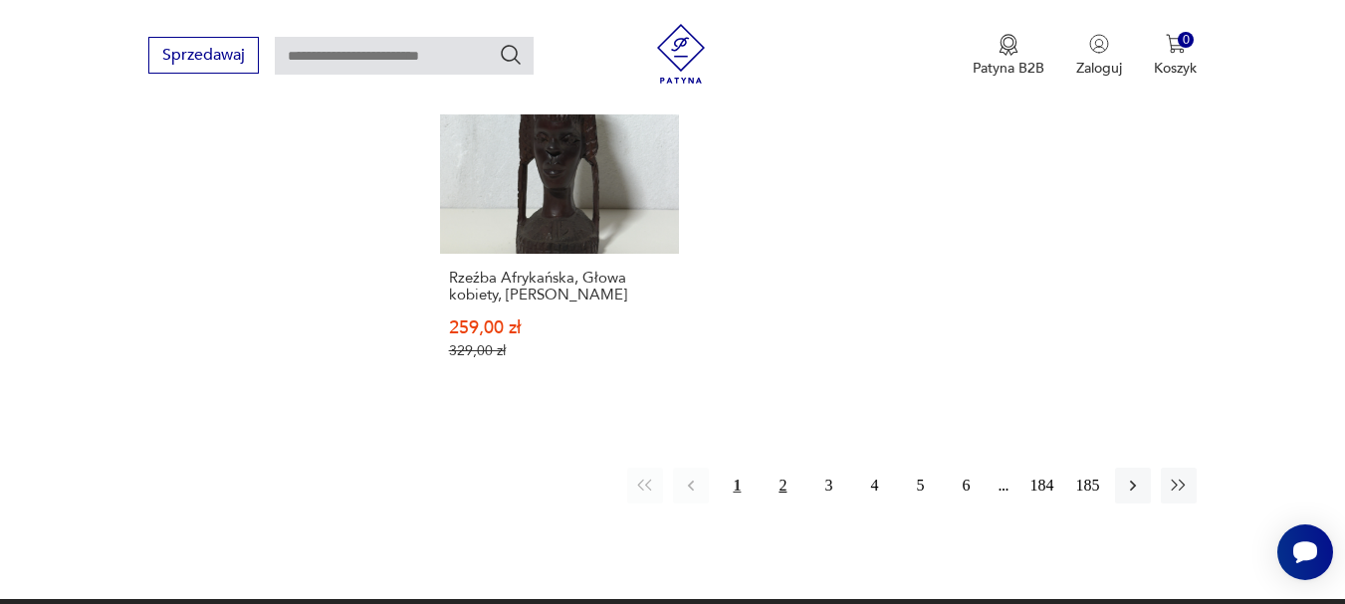 Image resolution: width=1345 pixels, height=604 pixels. I want to click on button: 185, so click(1087, 486).